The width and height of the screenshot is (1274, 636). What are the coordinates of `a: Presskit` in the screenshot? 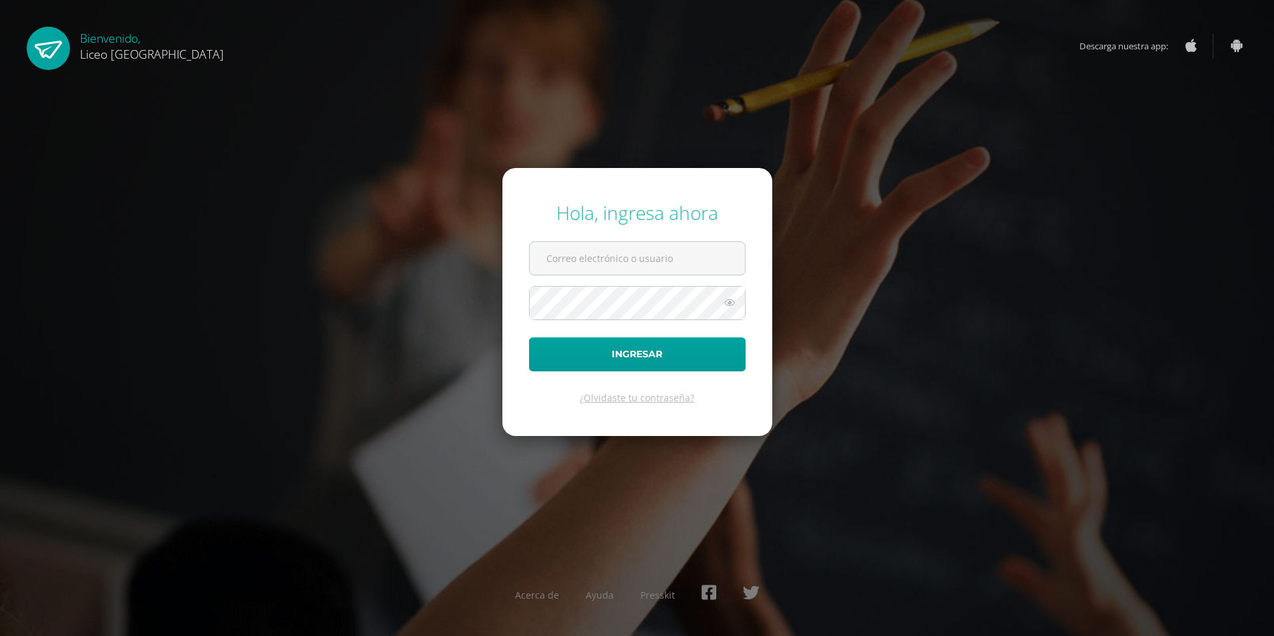 It's located at (658, 595).